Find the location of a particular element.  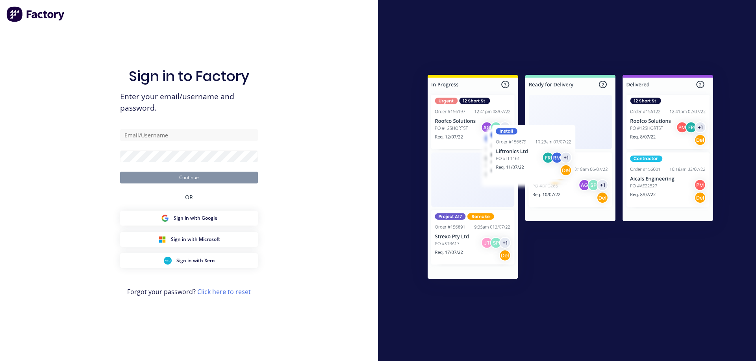

button: Microsoft Sign inSign in with Microsoft is located at coordinates (189, 240).